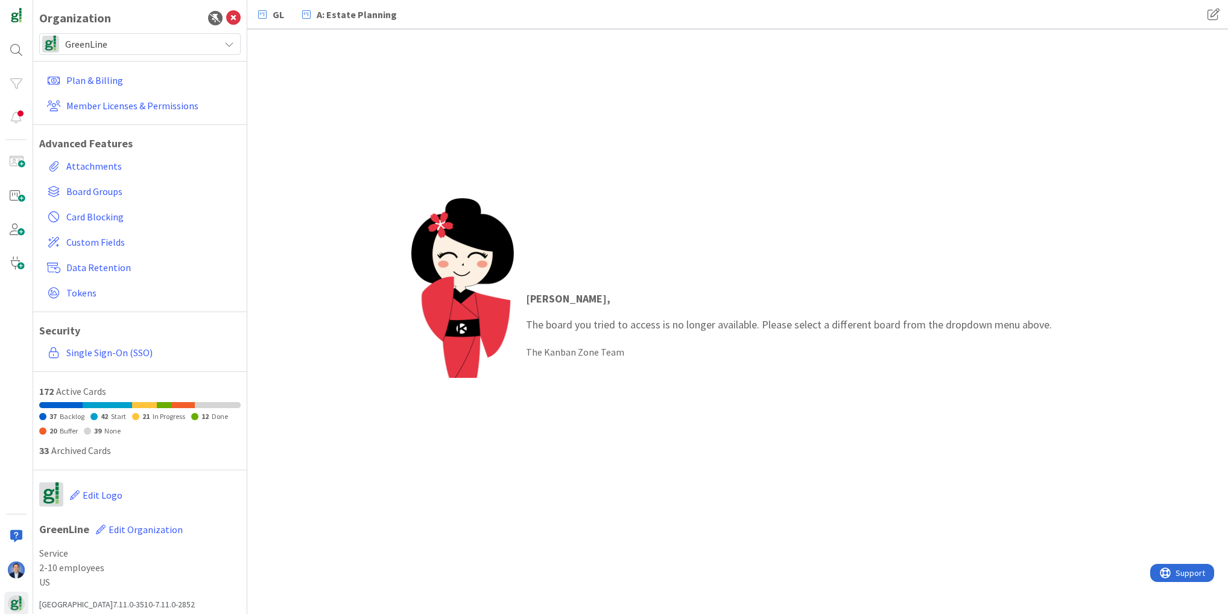 This screenshot has width=1228, height=614. Describe the element at coordinates (40, 9) in the screenshot. I see `span: Support` at that location.